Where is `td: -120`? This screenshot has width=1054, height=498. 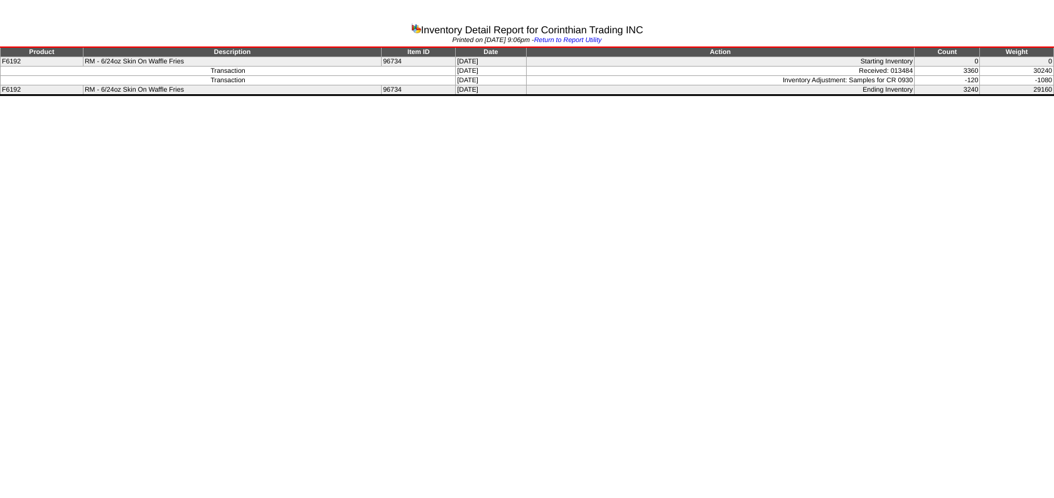
td: -120 is located at coordinates (947, 80).